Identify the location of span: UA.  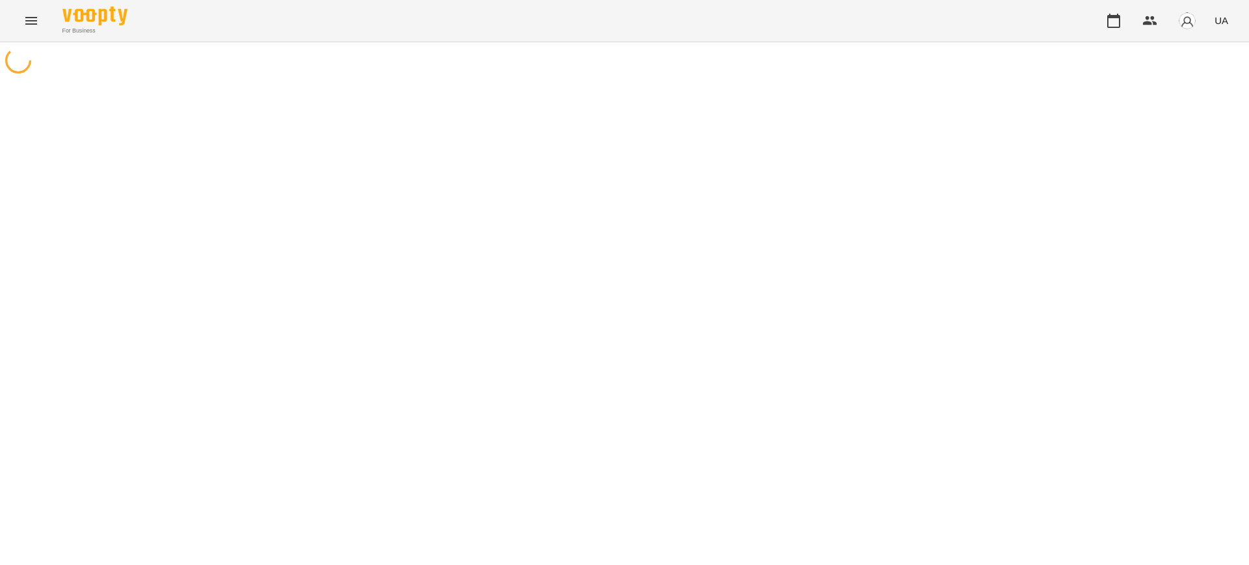
(1221, 20).